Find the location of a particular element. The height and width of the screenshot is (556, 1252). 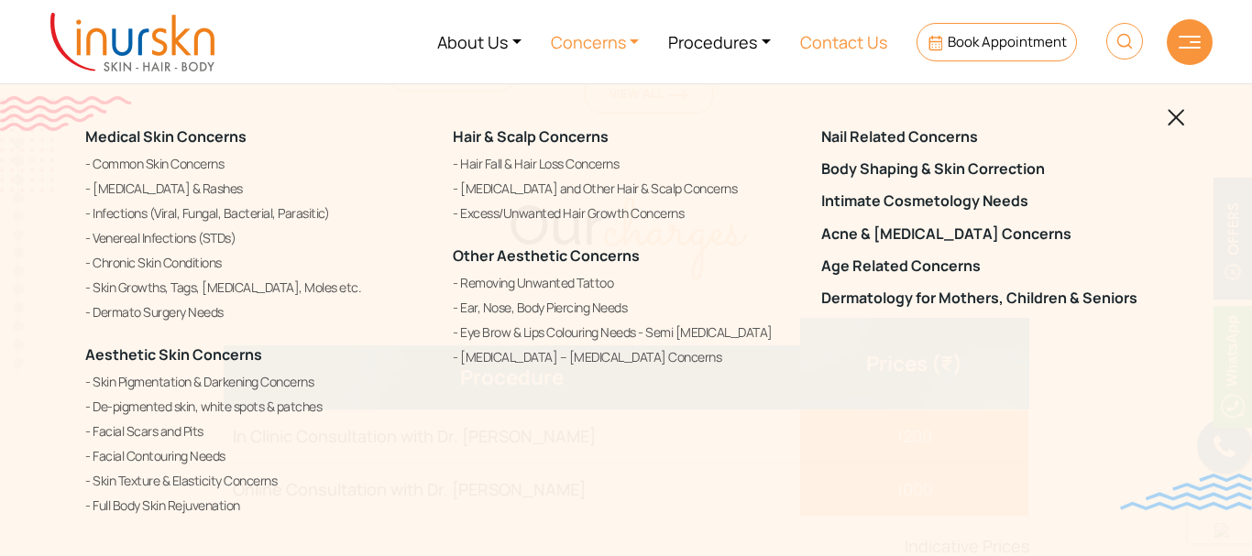

a: Intimate Cosmetology Needs is located at coordinates (993, 201).